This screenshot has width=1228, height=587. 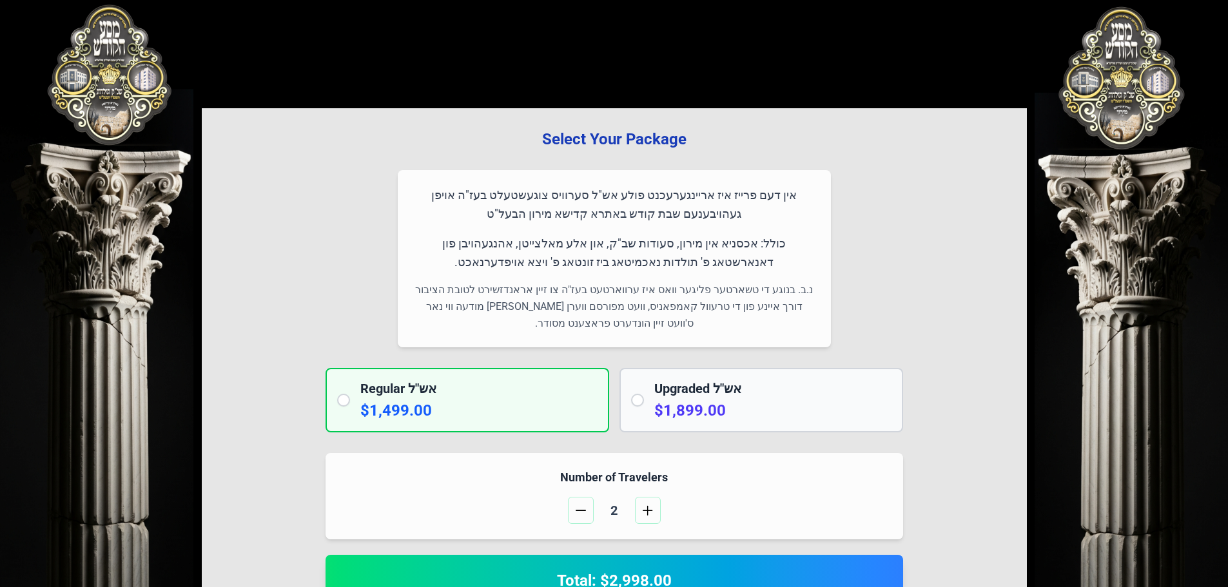 What do you see at coordinates (614, 139) in the screenshot?
I see `h3: Select Your Package` at bounding box center [614, 139].